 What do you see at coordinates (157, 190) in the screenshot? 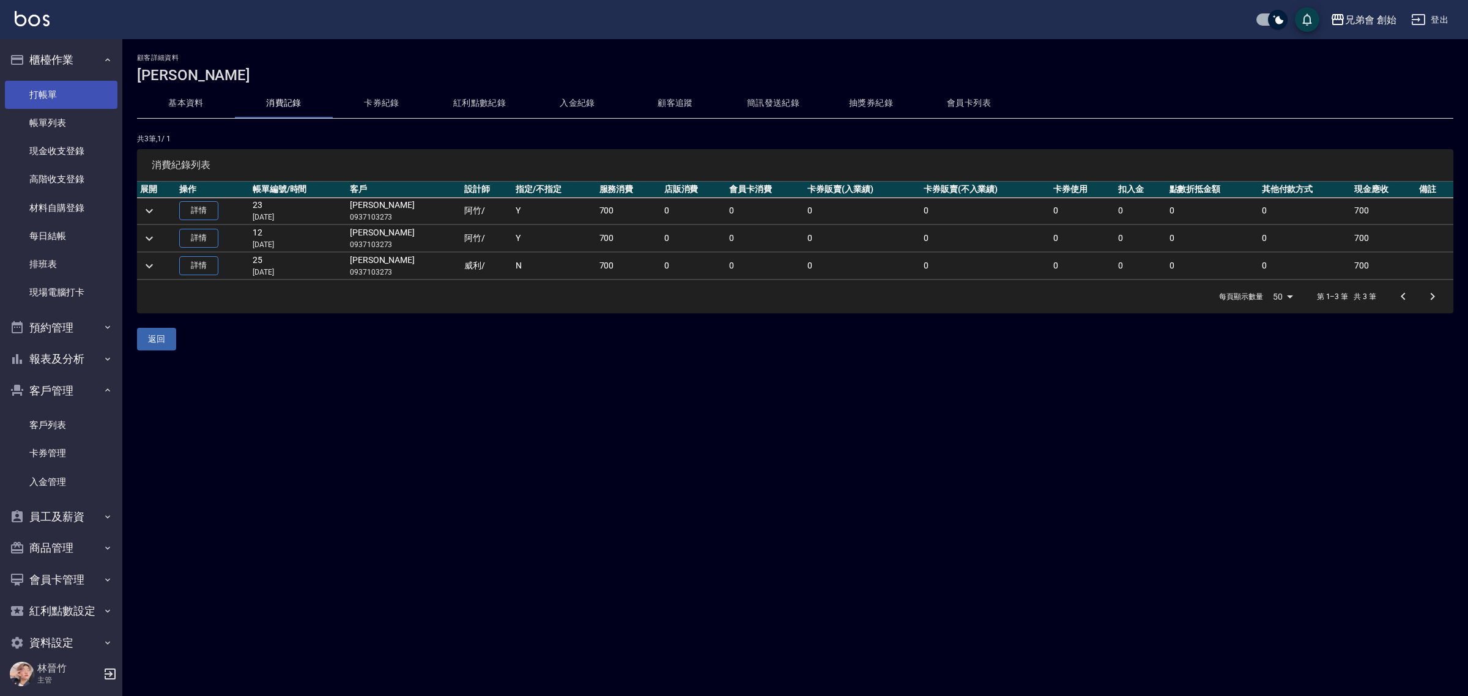
I see `th: 展開` at bounding box center [157, 190].